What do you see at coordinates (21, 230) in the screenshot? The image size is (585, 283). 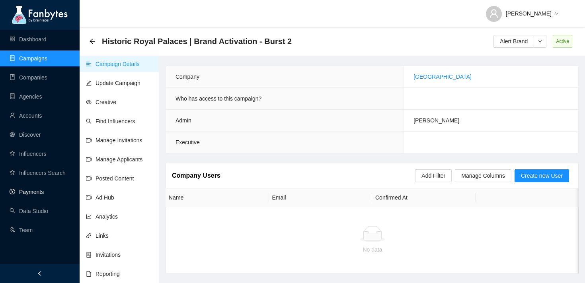 I see `a: usergroup-addTeam` at bounding box center [21, 230].